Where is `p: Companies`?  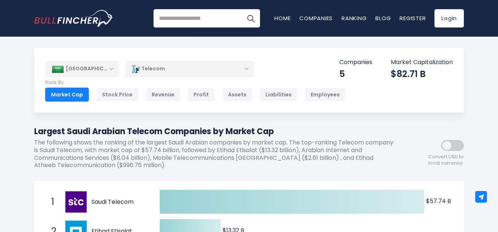
p: Companies is located at coordinates (356, 62).